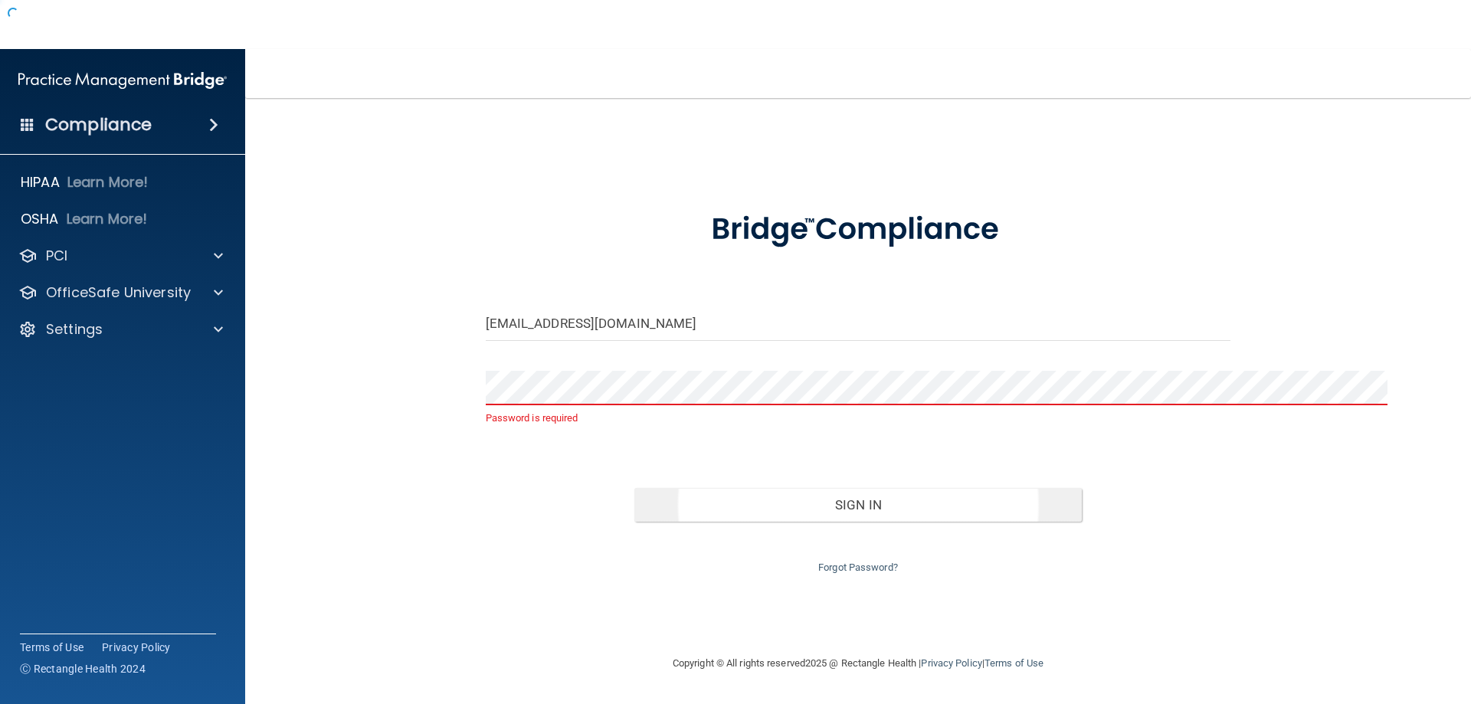  I want to click on input: Email, so click(858, 323).